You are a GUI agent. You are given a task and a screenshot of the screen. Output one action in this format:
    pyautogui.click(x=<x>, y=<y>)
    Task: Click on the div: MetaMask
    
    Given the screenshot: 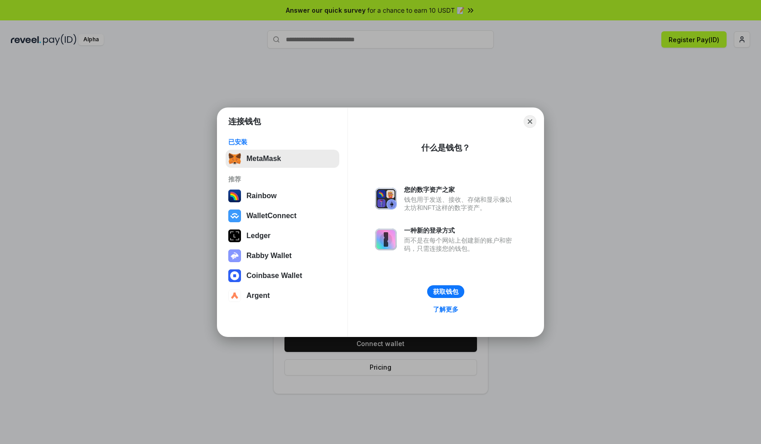 What is the action you would take?
    pyautogui.click(x=264, y=159)
    